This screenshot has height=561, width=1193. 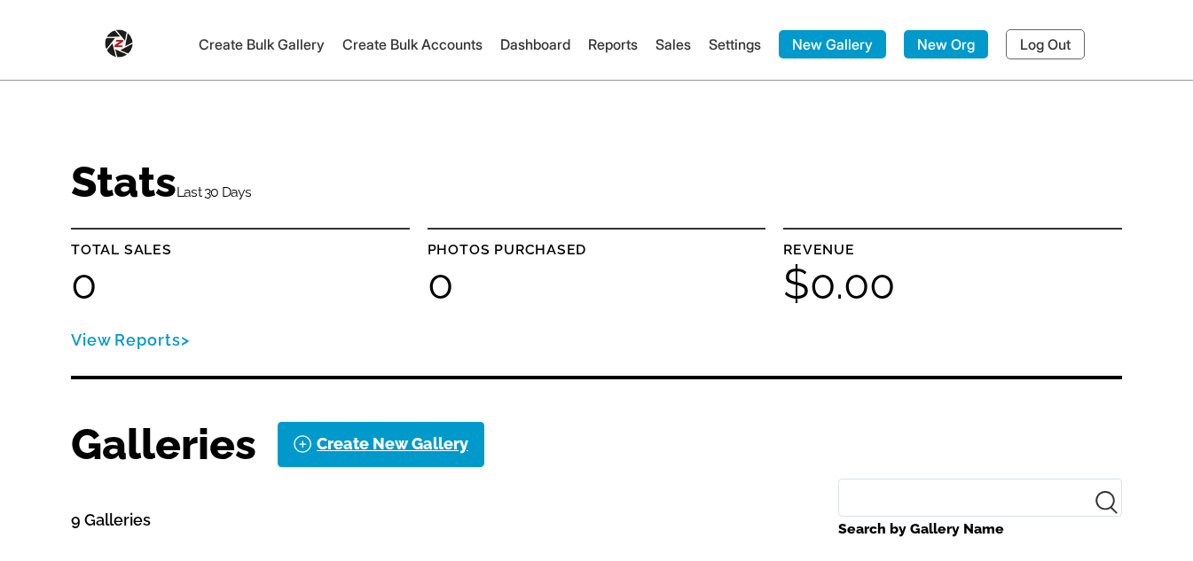 What do you see at coordinates (161, 184) in the screenshot?
I see `h1: Stats` at bounding box center [161, 184].